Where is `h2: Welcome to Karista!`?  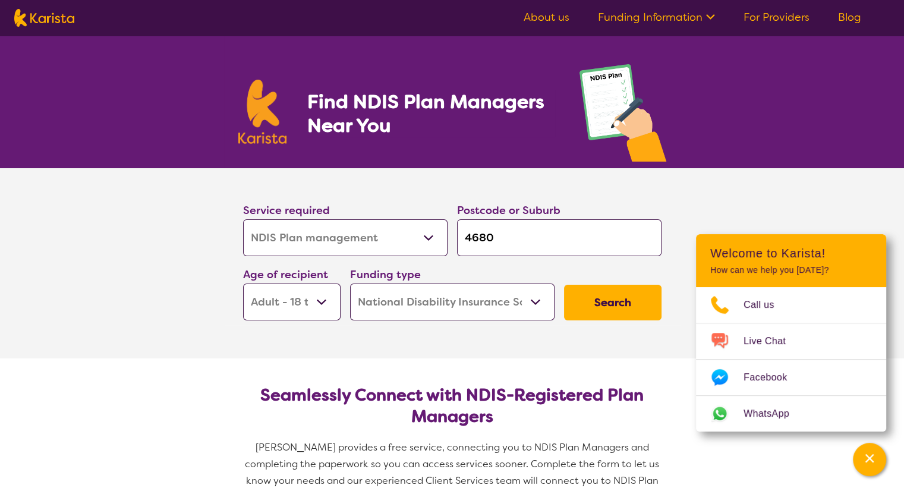
h2: Welcome to Karista! is located at coordinates (791, 253).